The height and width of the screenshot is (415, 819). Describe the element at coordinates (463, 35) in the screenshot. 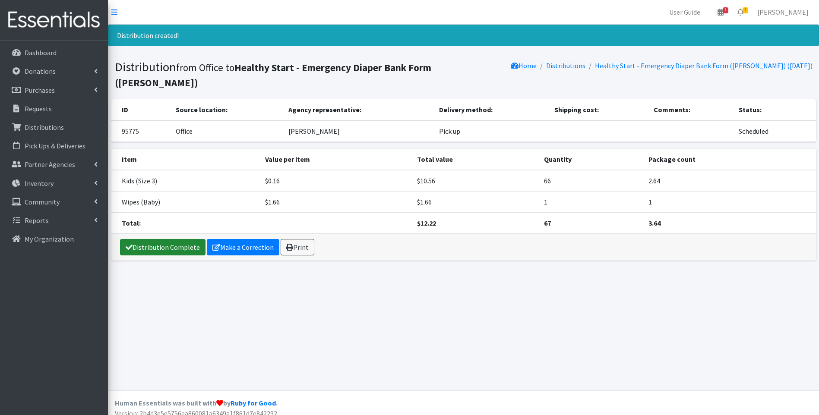

I see `div: Distribution created!` at that location.